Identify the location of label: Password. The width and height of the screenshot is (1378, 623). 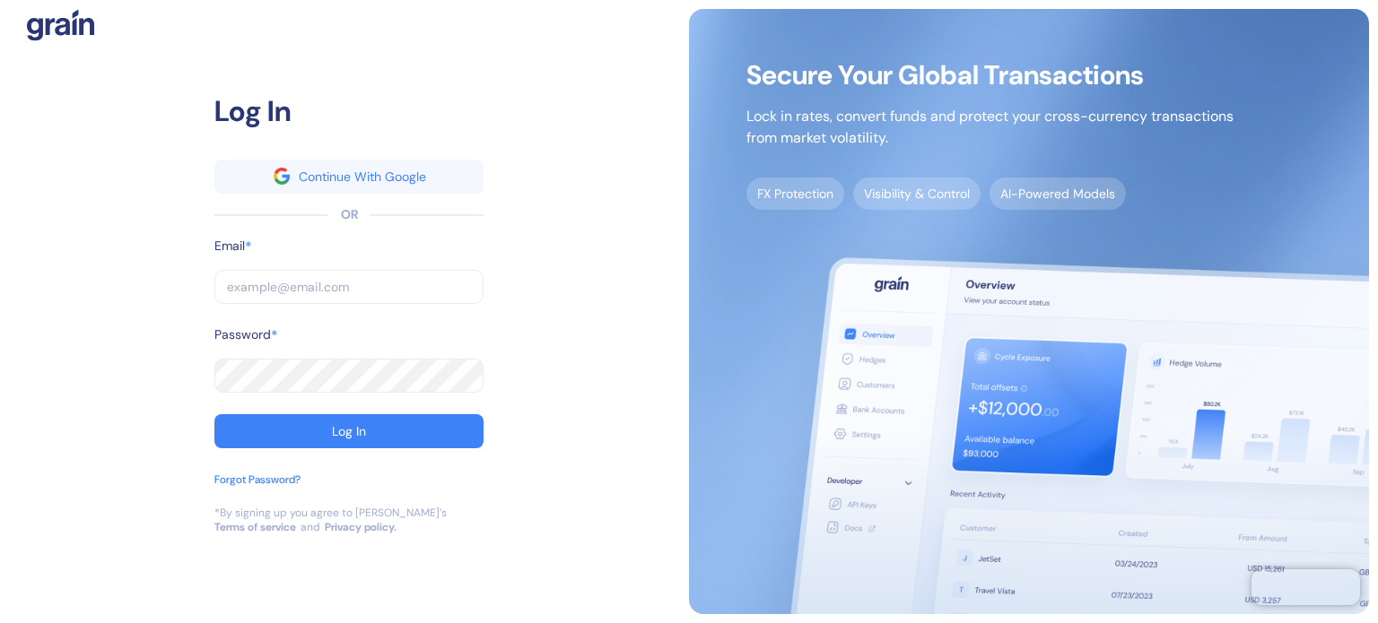
(242, 335).